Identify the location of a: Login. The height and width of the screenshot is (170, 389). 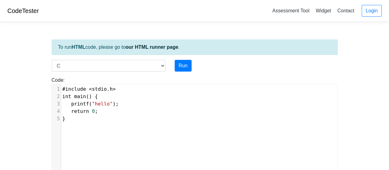
(372, 11).